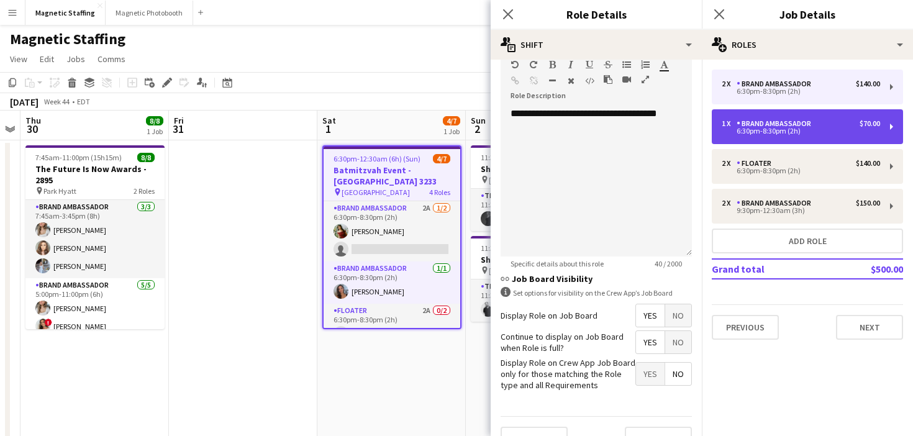 This screenshot has width=913, height=436. What do you see at coordinates (757, 163) in the screenshot?
I see `div: Floater` at bounding box center [757, 163].